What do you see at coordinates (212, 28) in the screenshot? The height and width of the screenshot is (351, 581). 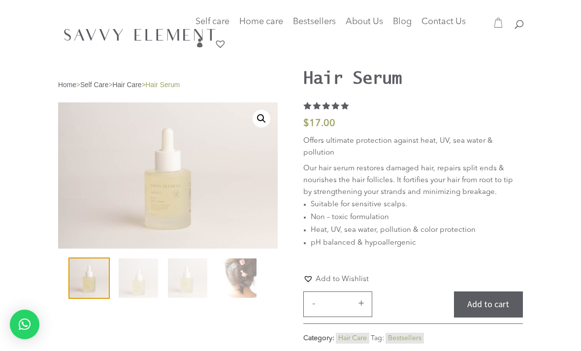 I see `a: Self care` at bounding box center [212, 28].